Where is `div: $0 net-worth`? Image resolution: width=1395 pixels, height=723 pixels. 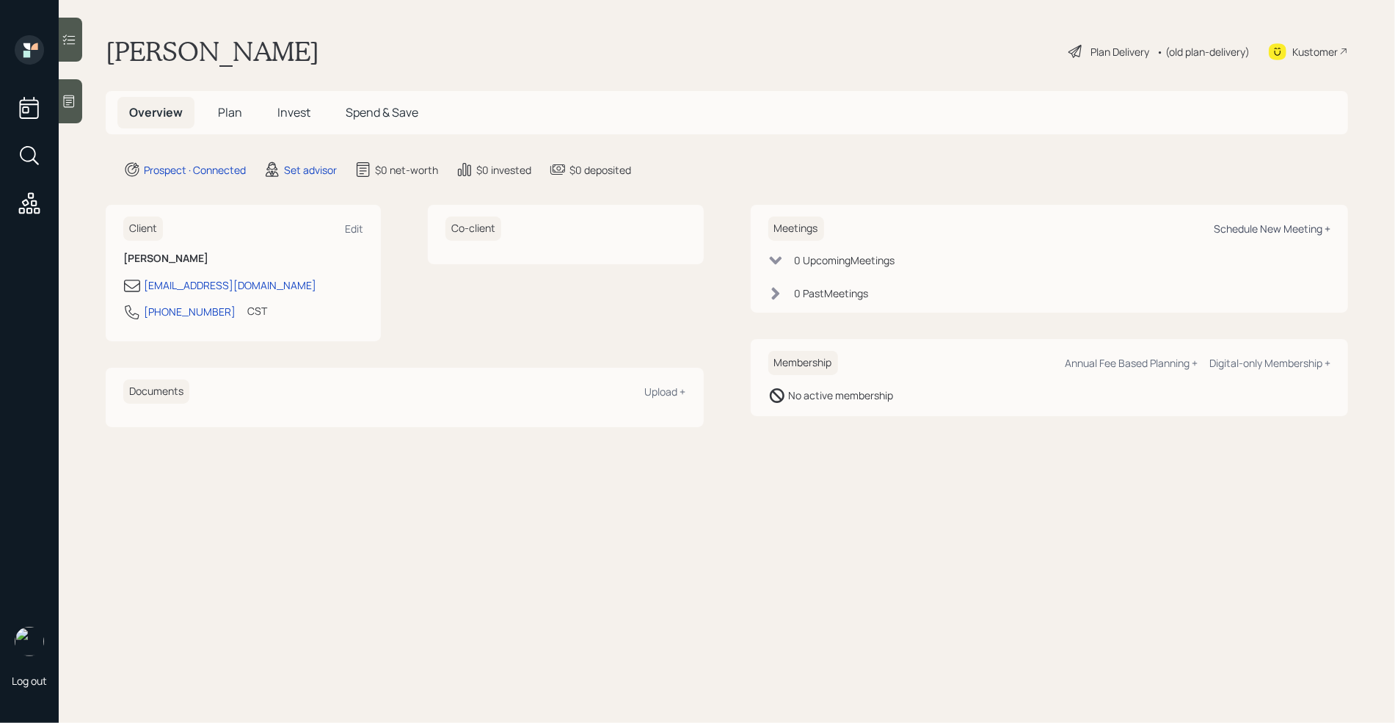
div: $0 net-worth is located at coordinates (406, 169).